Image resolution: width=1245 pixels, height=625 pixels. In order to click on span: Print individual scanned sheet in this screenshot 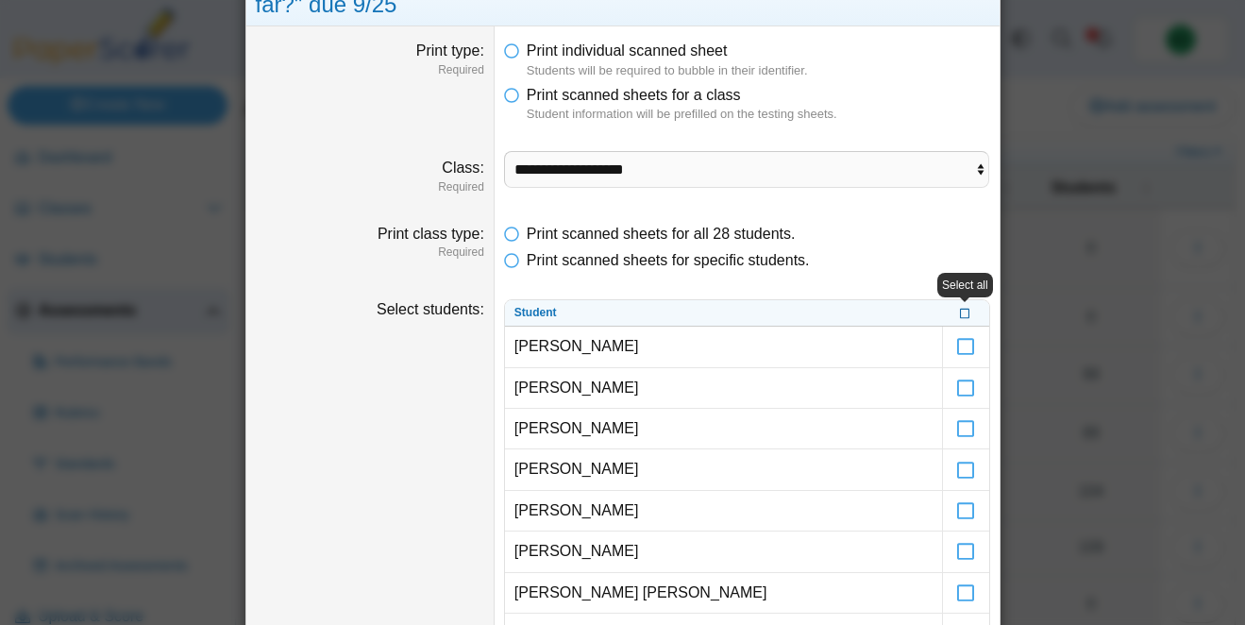, I will do `click(627, 50)`.